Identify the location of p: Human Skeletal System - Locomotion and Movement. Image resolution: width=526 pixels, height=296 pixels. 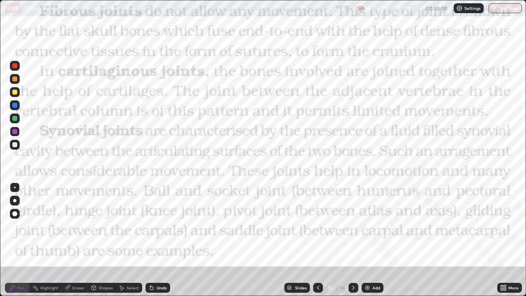
(85, 8).